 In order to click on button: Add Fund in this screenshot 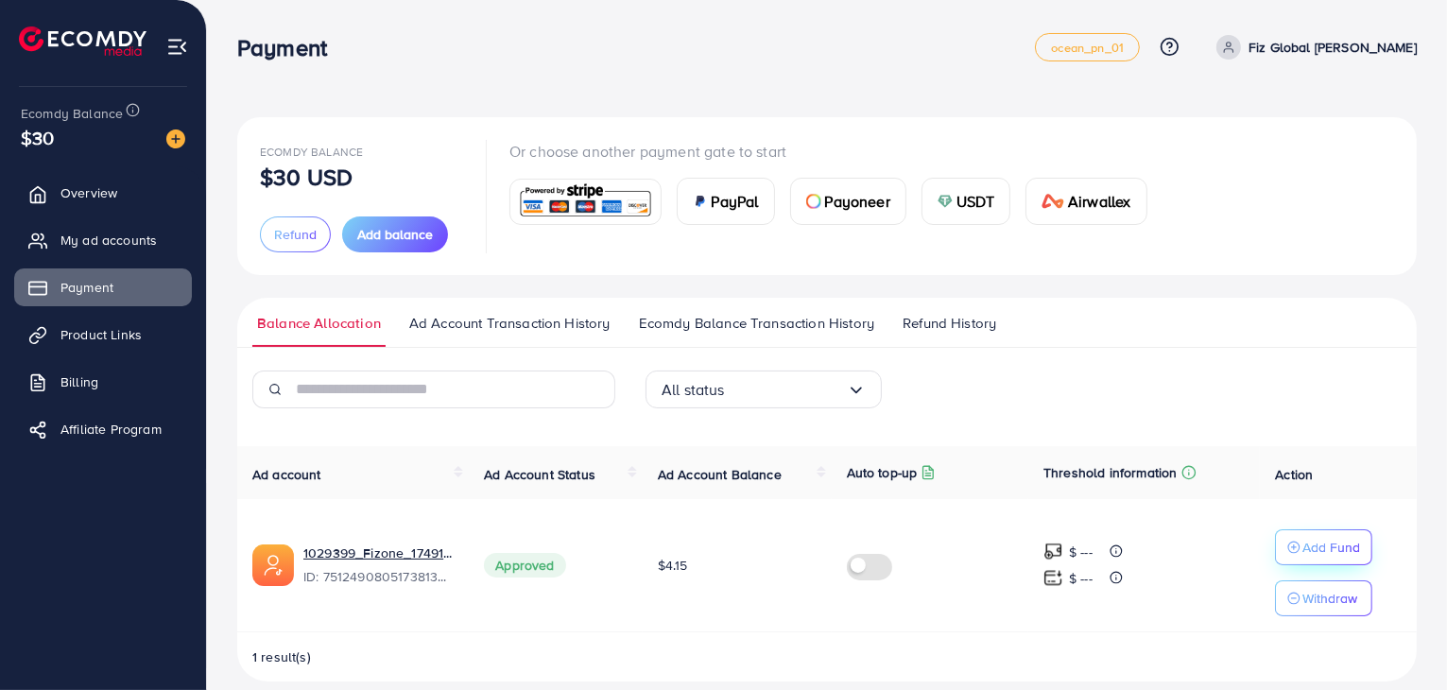, I will do `click(1323, 547)`.